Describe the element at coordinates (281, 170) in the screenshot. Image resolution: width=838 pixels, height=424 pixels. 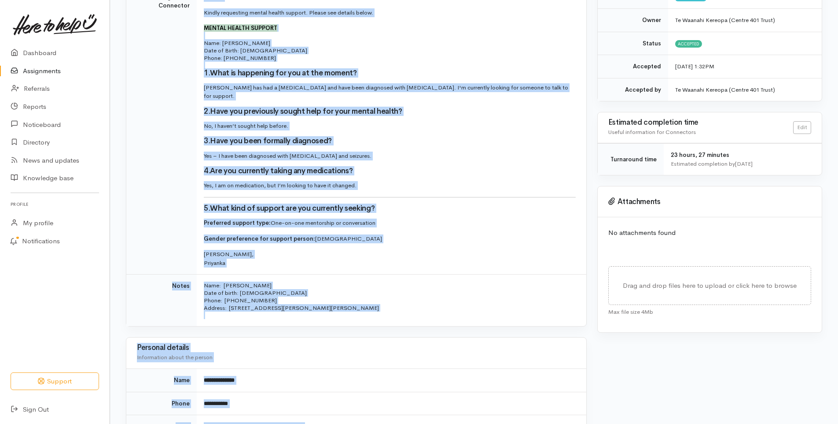
I see `span: Are you currently taking any medications?` at that location.